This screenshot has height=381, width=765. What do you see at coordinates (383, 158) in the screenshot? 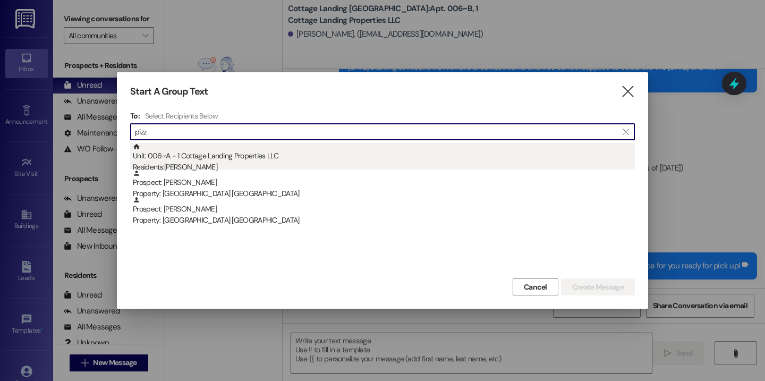
I see `div: Unit: 006~A - 1 Cottage Landing Properties LLC` at bounding box center [383, 158].